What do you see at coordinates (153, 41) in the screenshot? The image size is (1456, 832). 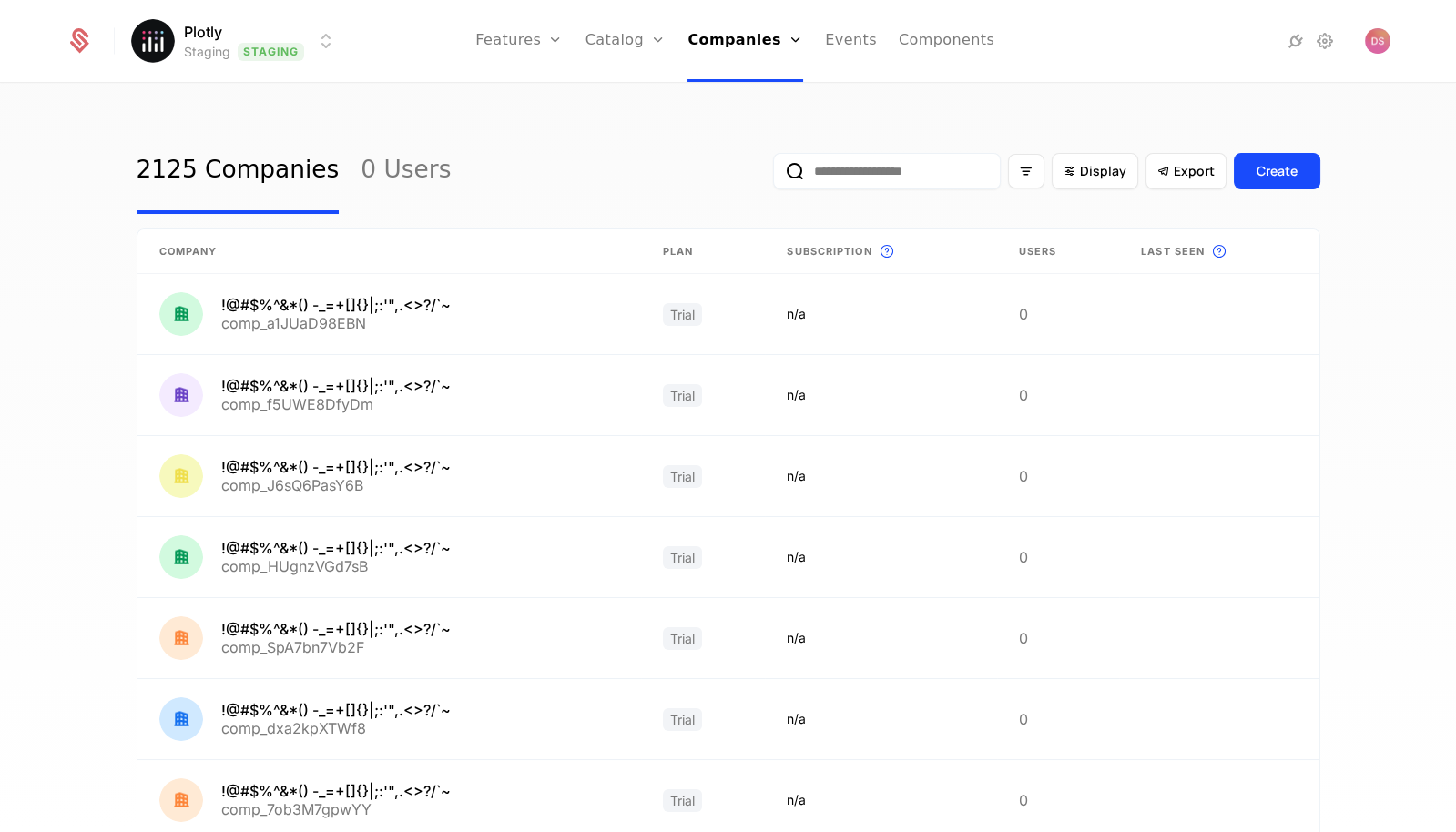 I see `img: Plotly` at bounding box center [153, 41].